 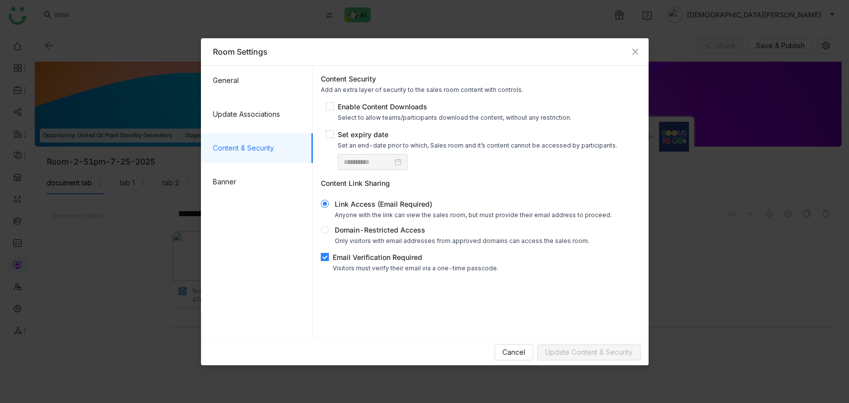 I want to click on button: Update Content & Security, so click(x=589, y=353).